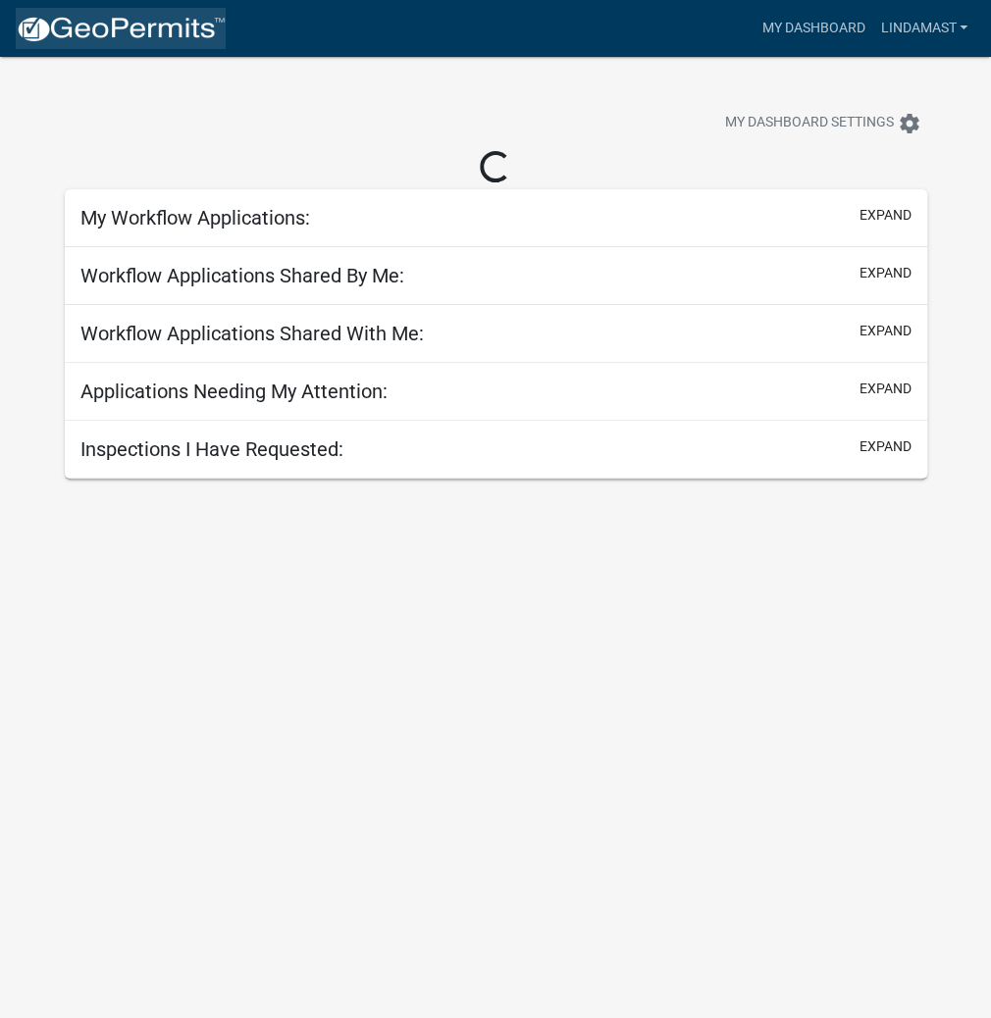 This screenshot has width=991, height=1018. Describe the element at coordinates (823, 123) in the screenshot. I see `button: My Dashboard Settingssettings` at that location.